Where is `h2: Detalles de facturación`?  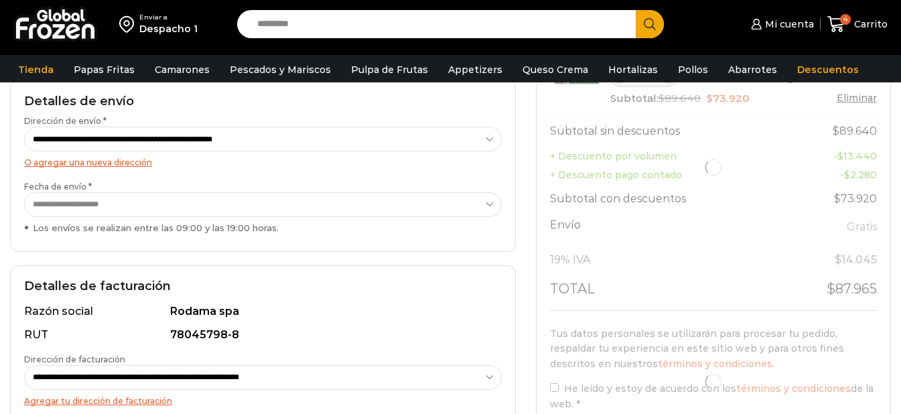
h2: Detalles de facturación is located at coordinates (263, 287).